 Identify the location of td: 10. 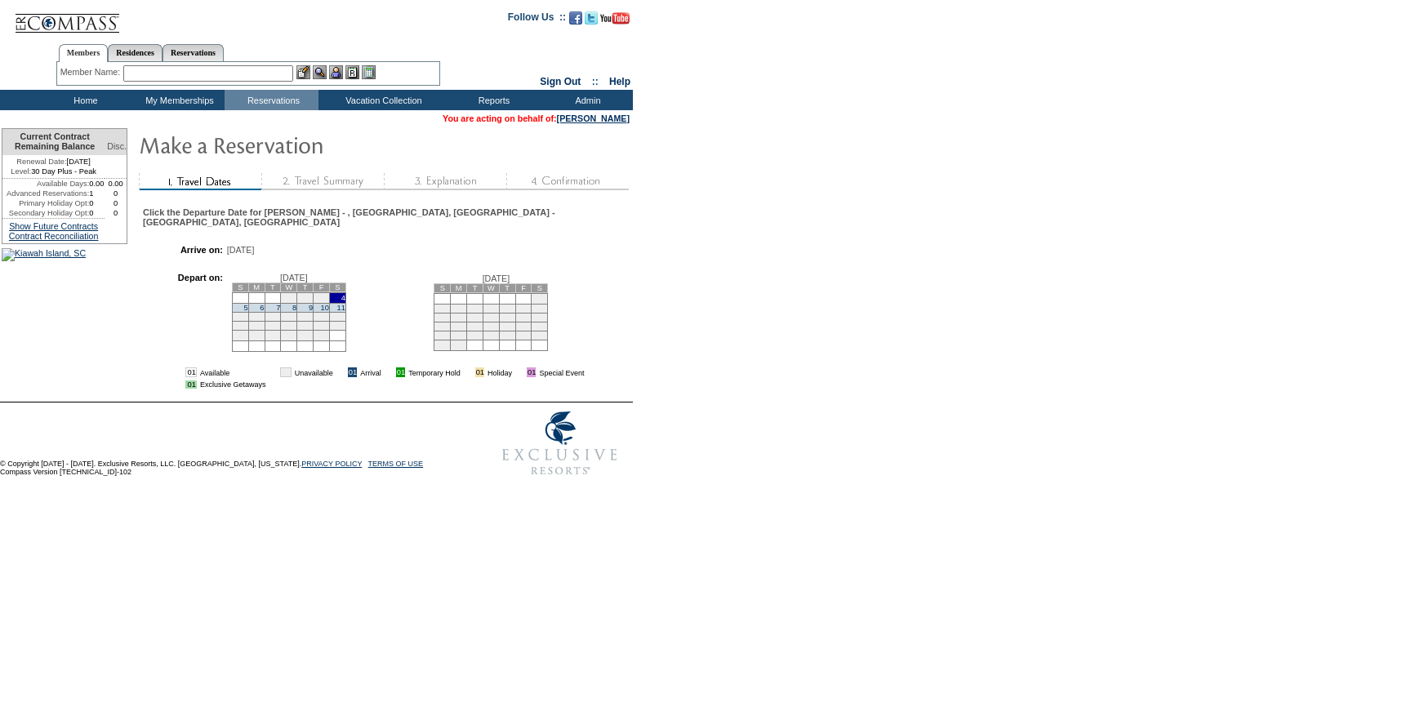
(459, 317).